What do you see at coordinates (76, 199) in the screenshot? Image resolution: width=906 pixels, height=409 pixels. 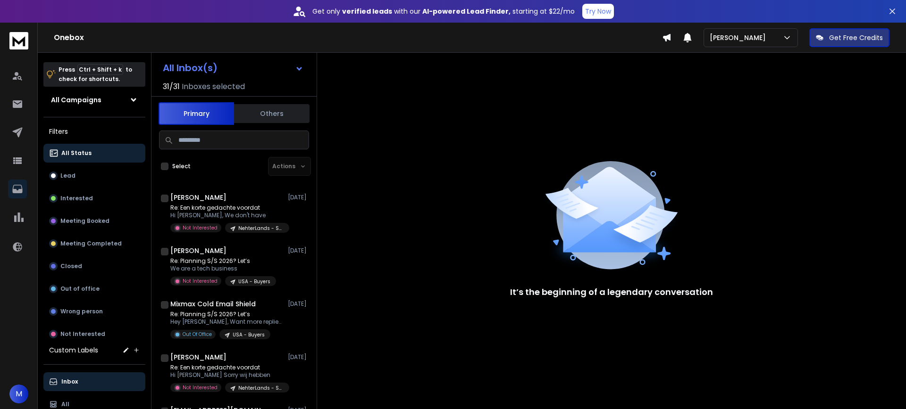 I see `p: Interested` at bounding box center [76, 199].